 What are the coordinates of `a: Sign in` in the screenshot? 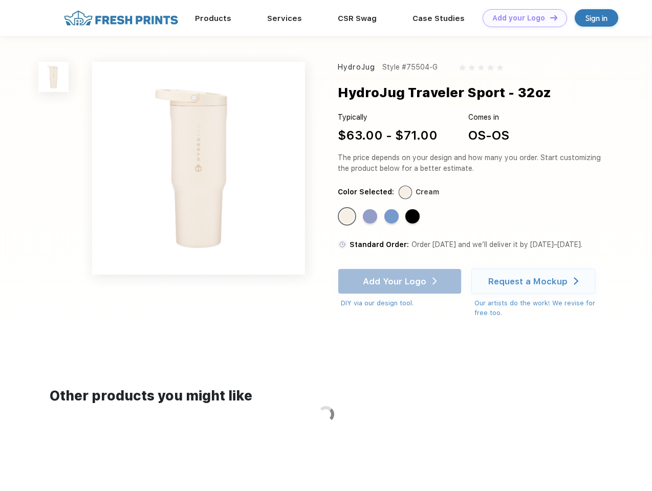 It's located at (596, 18).